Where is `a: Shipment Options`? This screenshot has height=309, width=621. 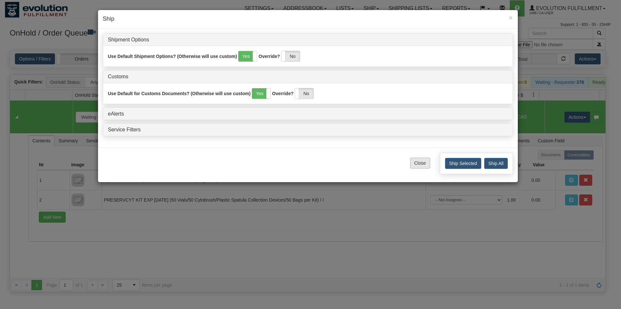
a: Shipment Options is located at coordinates (128, 39).